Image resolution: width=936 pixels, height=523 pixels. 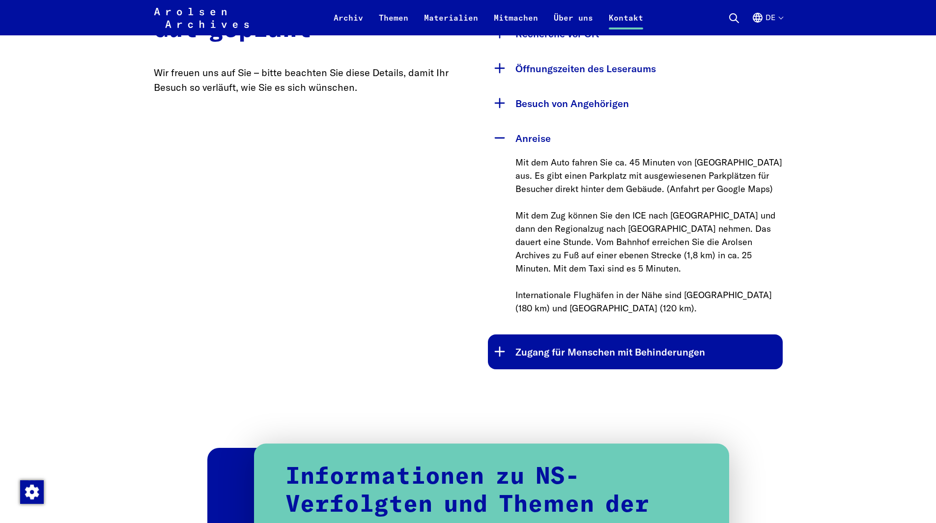 What do you see at coordinates (635, 245) in the screenshot?
I see `div: Anreise` at bounding box center [635, 245].